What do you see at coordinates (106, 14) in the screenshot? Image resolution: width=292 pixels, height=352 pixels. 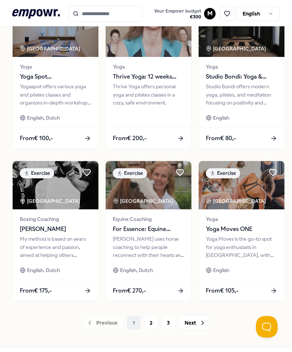 I see `input: Search for products, categories or subcategories` at bounding box center [106, 14].